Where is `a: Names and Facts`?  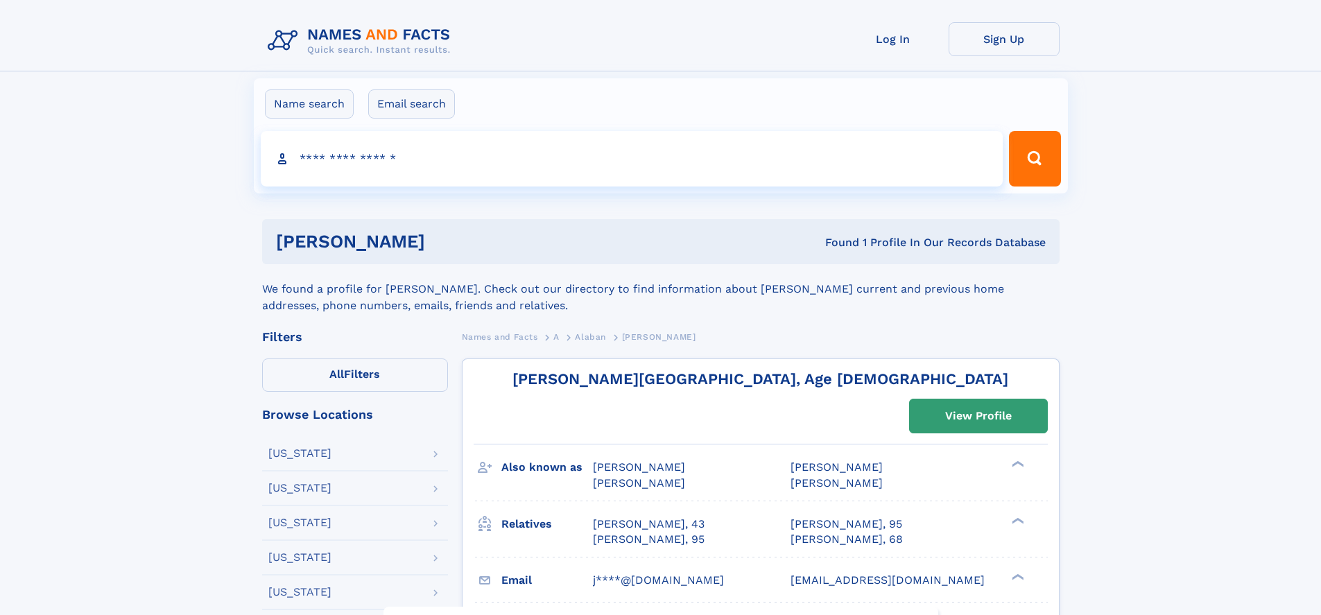 a: Names and Facts is located at coordinates (500, 336).